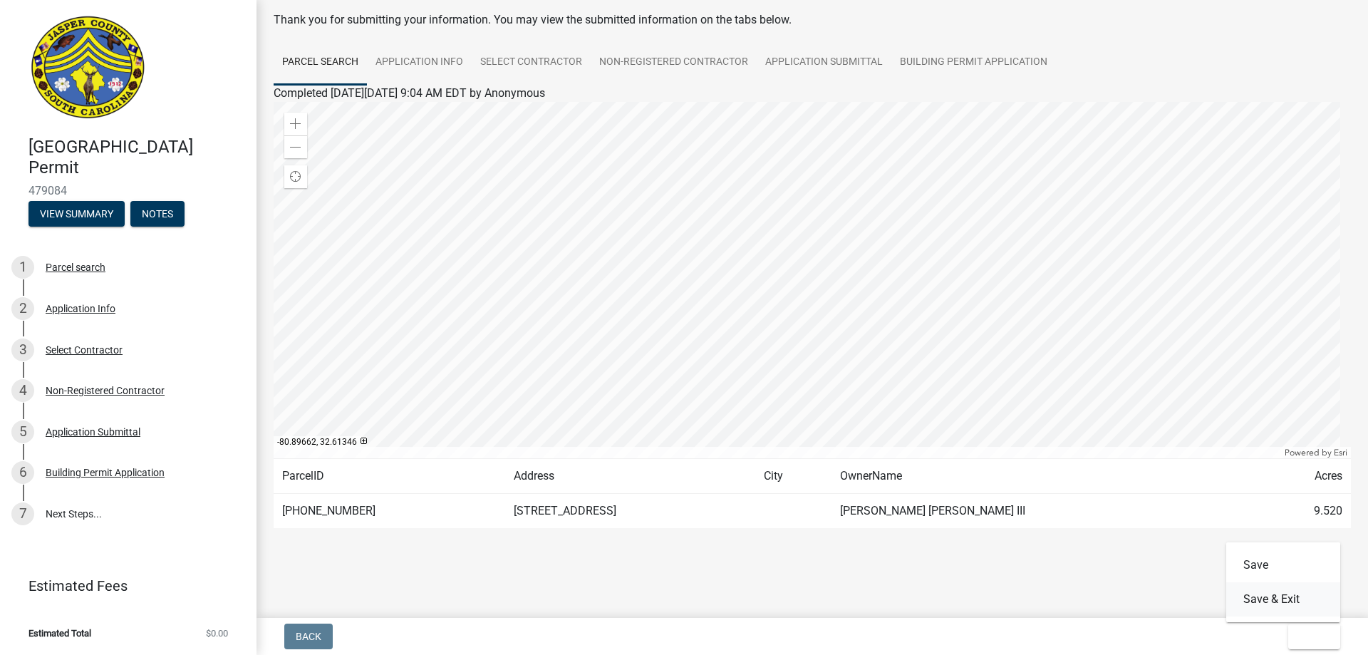 The height and width of the screenshot is (655, 1368). What do you see at coordinates (793, 476) in the screenshot?
I see `td: City` at bounding box center [793, 476].